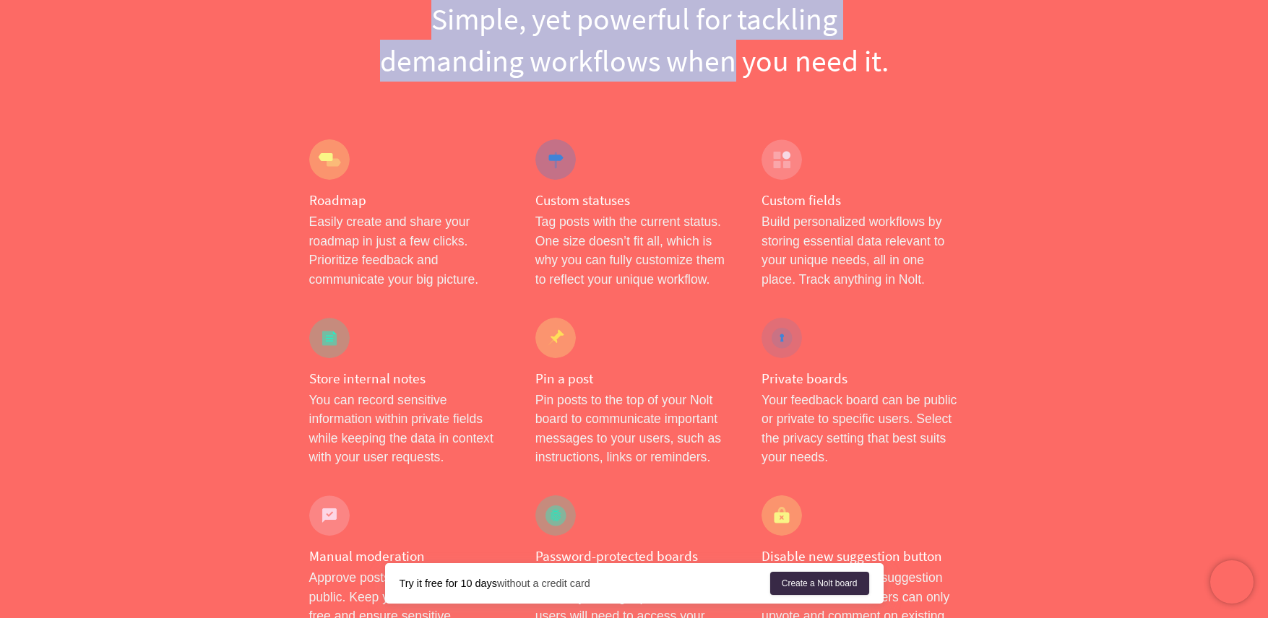 This screenshot has width=1268, height=618. I want to click on p: You can record sensitive information within private fields while keeping the data in context with..., so click(407, 429).